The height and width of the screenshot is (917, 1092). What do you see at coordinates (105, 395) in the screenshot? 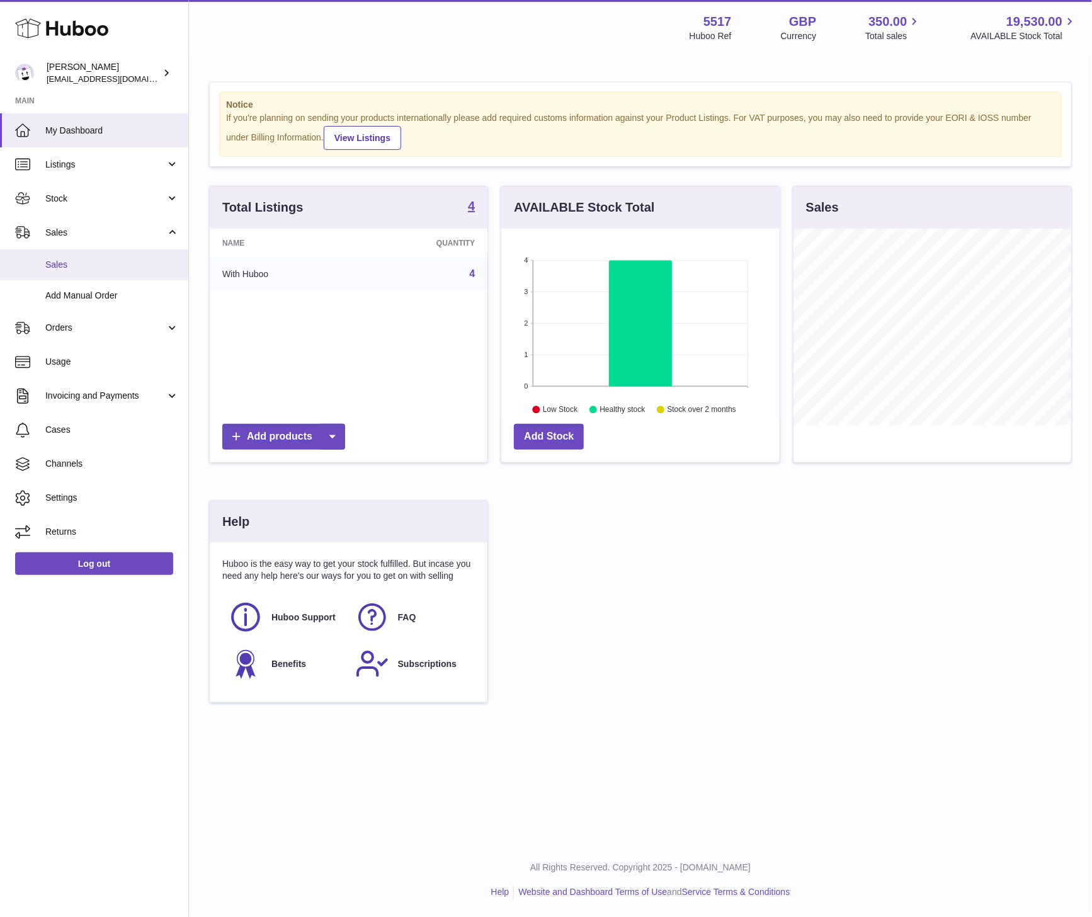
I see `span: Invoicing and Payments` at bounding box center [105, 395].